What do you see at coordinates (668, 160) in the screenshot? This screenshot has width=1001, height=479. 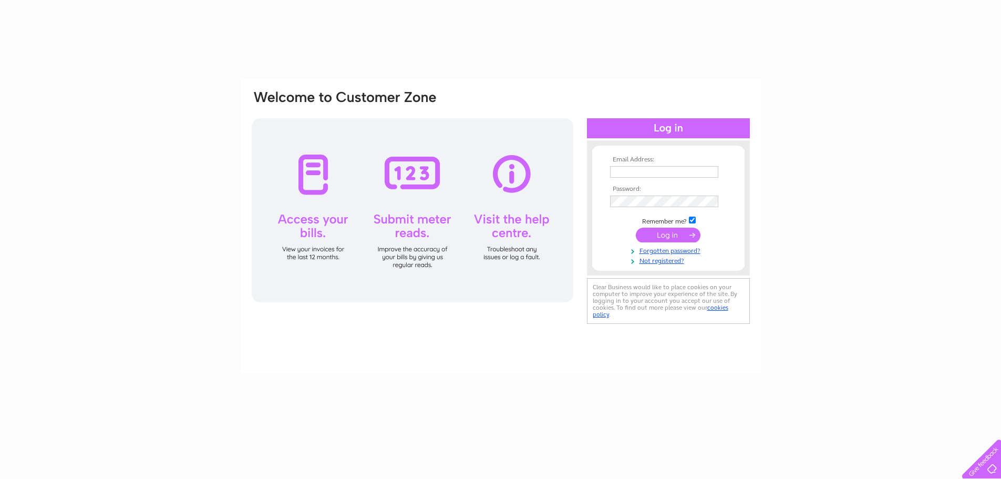 I see `th: Email Address:` at bounding box center [668, 160].